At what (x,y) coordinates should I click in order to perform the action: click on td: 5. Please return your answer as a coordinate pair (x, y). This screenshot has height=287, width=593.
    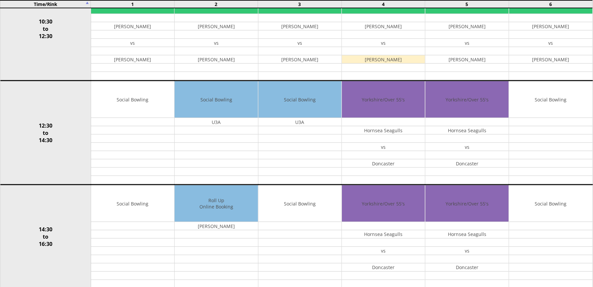
    Looking at the image, I should click on (467, 4).